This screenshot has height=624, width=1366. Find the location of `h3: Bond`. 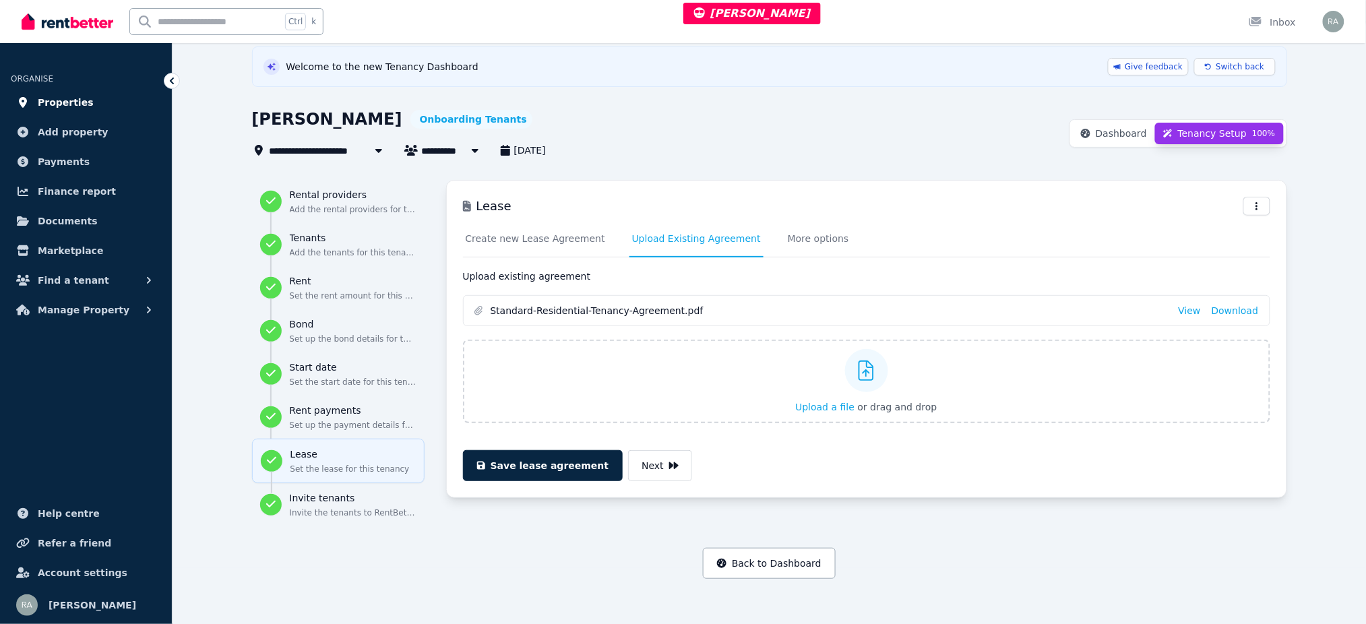

h3: Bond is located at coordinates (353, 324).